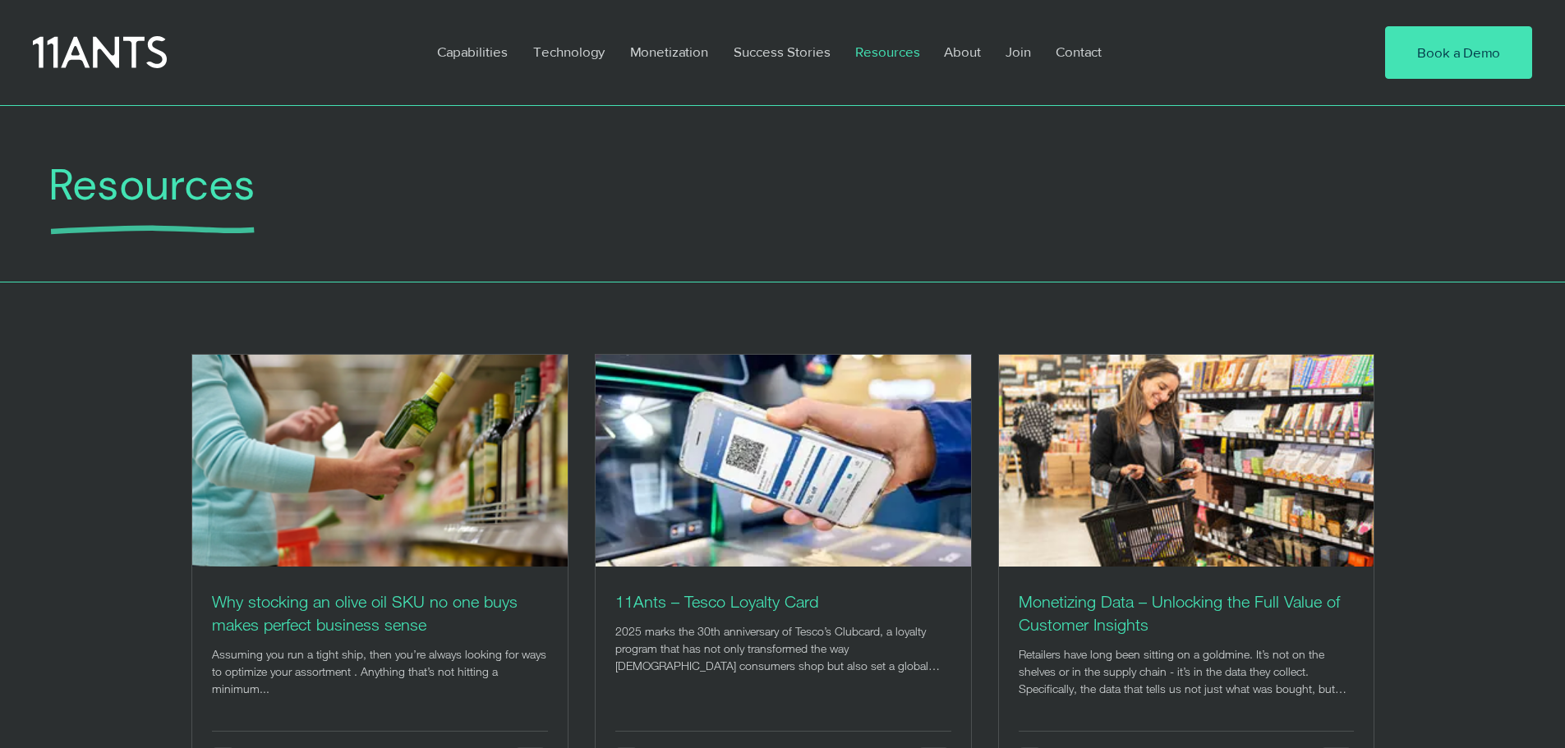 The image size is (1565, 748). I want to click on h2: 11Ants – Tesco Loyalty Card, so click(783, 602).